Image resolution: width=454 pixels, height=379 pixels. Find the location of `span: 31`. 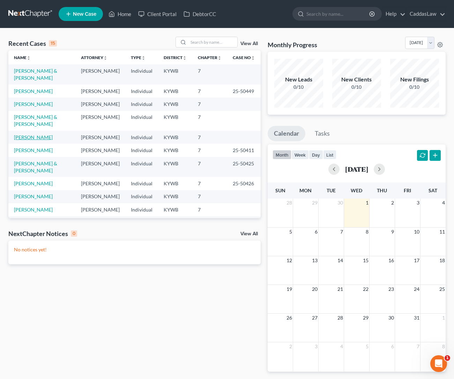

span: 31 is located at coordinates (417, 317).